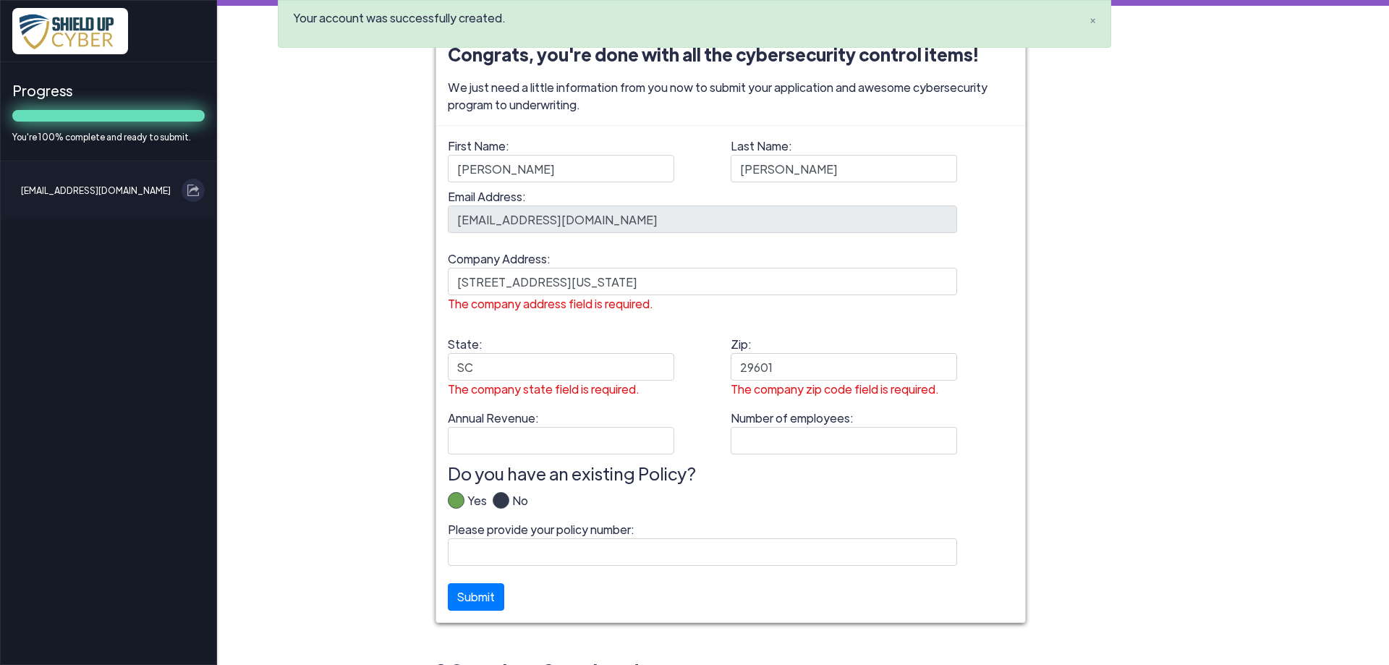  I want to click on label: Yes, so click(475, 506).